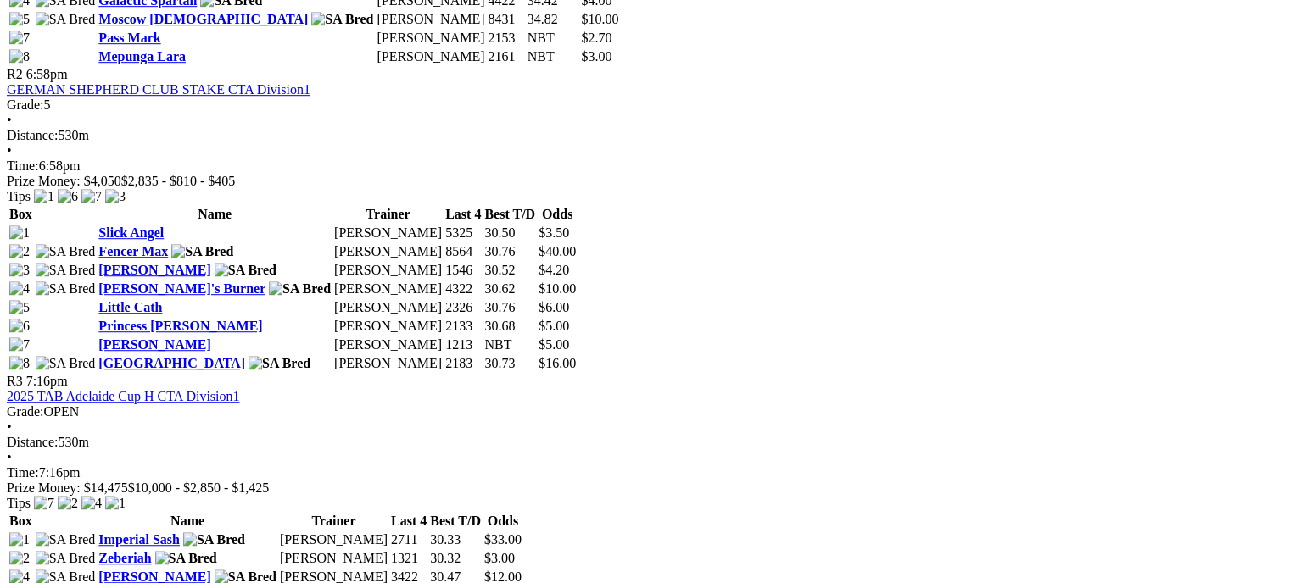  What do you see at coordinates (20, 364) in the screenshot?
I see `img: 8` at bounding box center [20, 364].